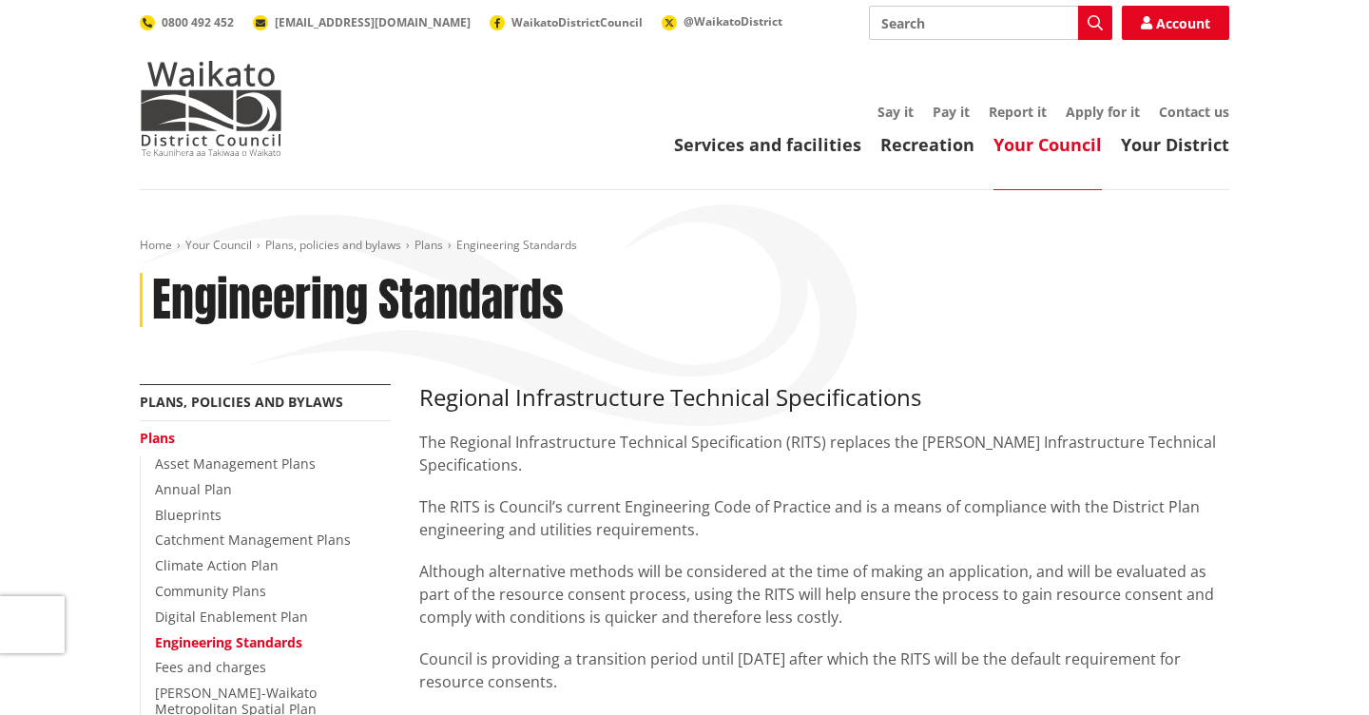 Image resolution: width=1369 pixels, height=715 pixels. Describe the element at coordinates (824, 518) in the screenshot. I see `p: The RITS is Council’s current Engineering Code of Practice and is a means of compliance with the ...` at that location.